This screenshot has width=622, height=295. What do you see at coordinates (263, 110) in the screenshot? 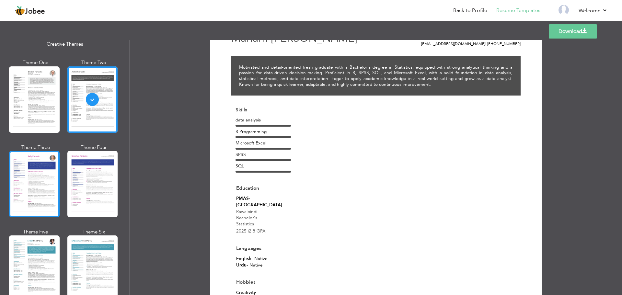
I see `h4: Skills` at bounding box center [263, 110].